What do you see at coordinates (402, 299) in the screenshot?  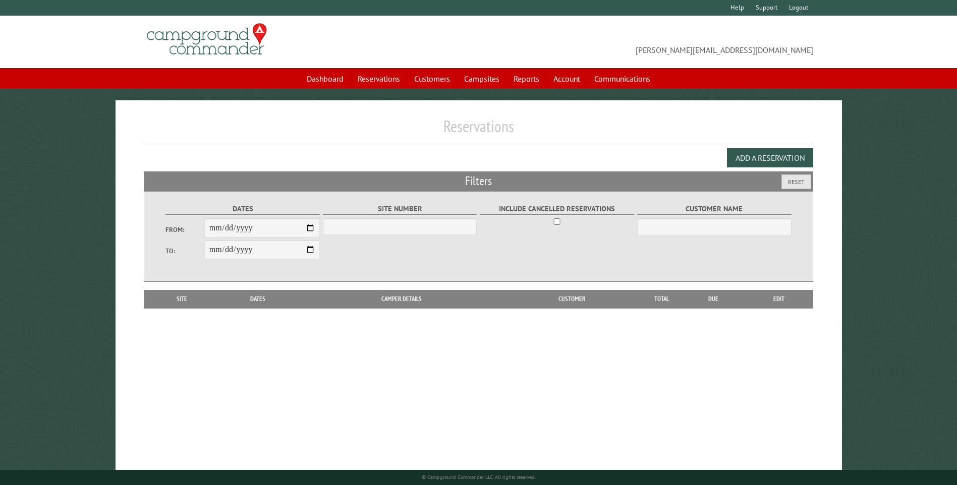 I see `th: Camper Details` at bounding box center [402, 299].